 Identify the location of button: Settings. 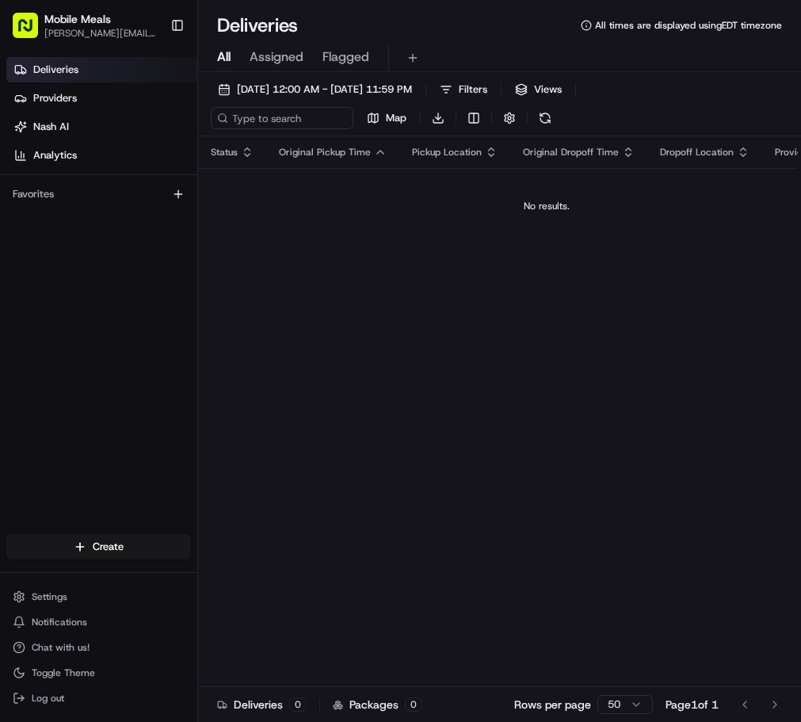
(98, 597).